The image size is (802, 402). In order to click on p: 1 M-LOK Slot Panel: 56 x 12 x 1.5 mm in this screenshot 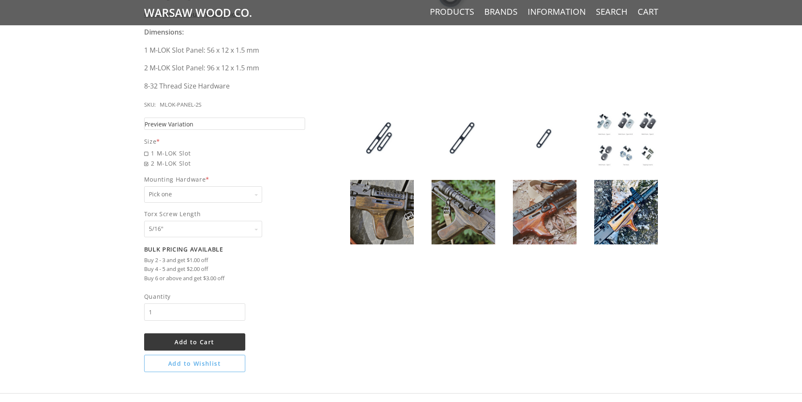, I will do `click(225, 50)`.